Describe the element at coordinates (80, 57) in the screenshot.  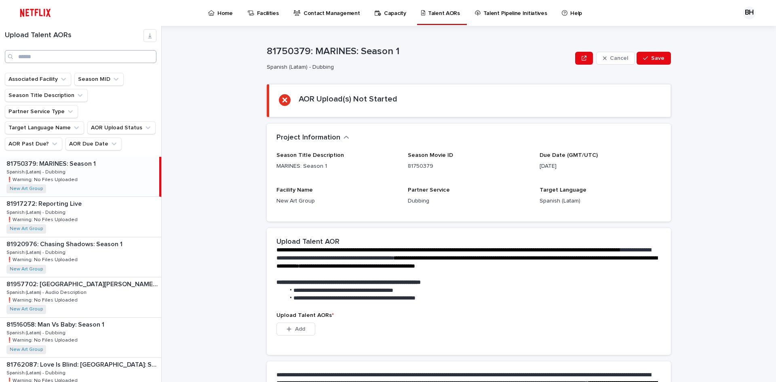
I see `input: Search` at that location.